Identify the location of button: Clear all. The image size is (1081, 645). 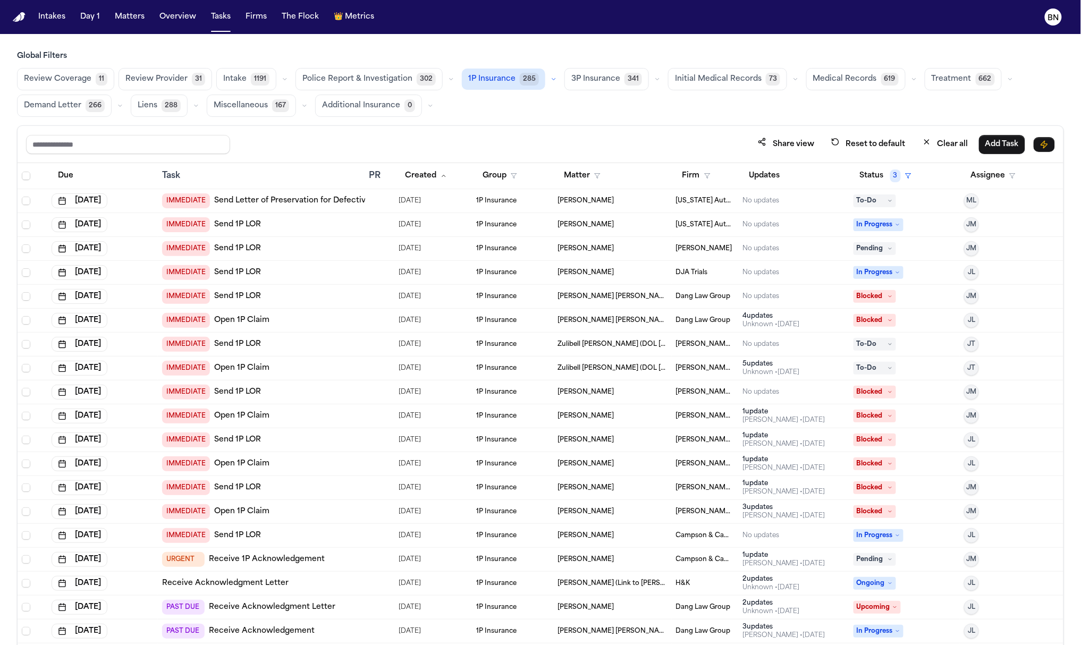
(945, 144).